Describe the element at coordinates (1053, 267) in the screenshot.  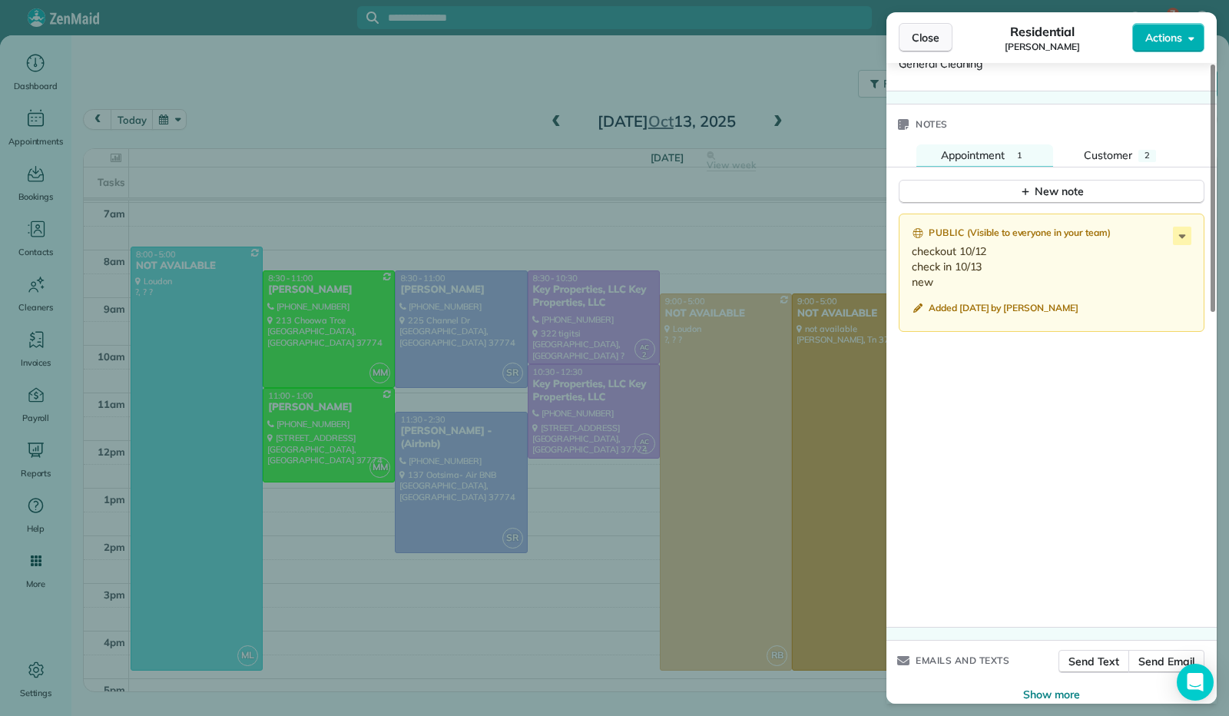
I see `p: checkout 10/12 check in 10/13 new` at that location.